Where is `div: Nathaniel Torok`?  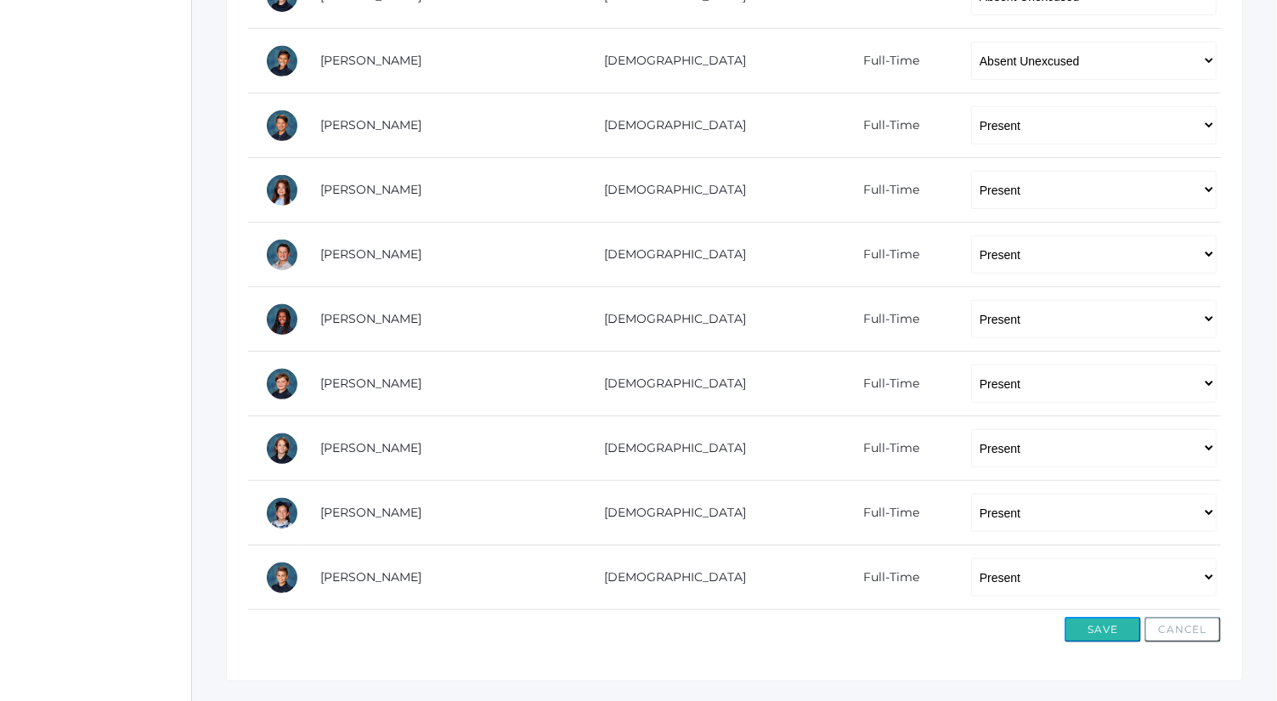
div: Nathaniel Torok is located at coordinates (282, 448).